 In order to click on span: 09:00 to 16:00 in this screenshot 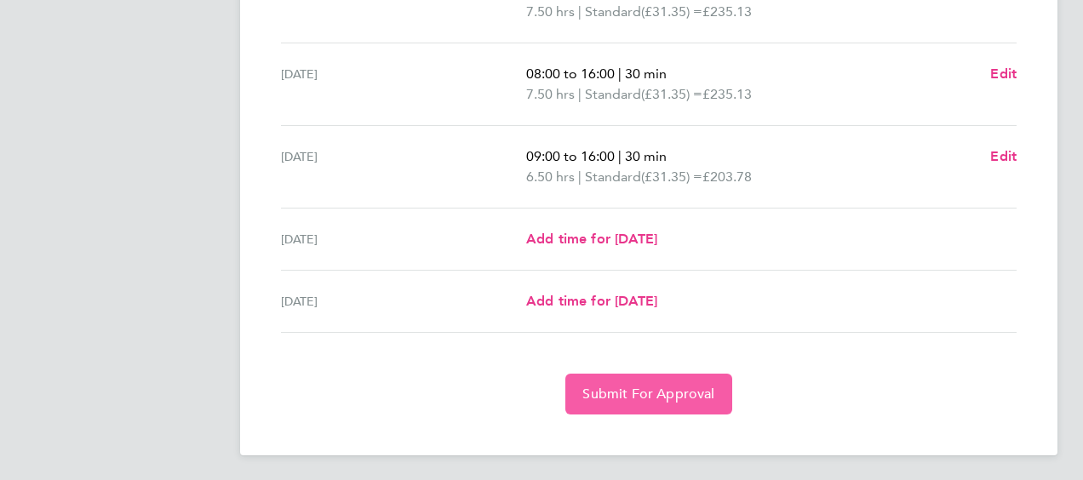, I will do `click(571, 156)`.